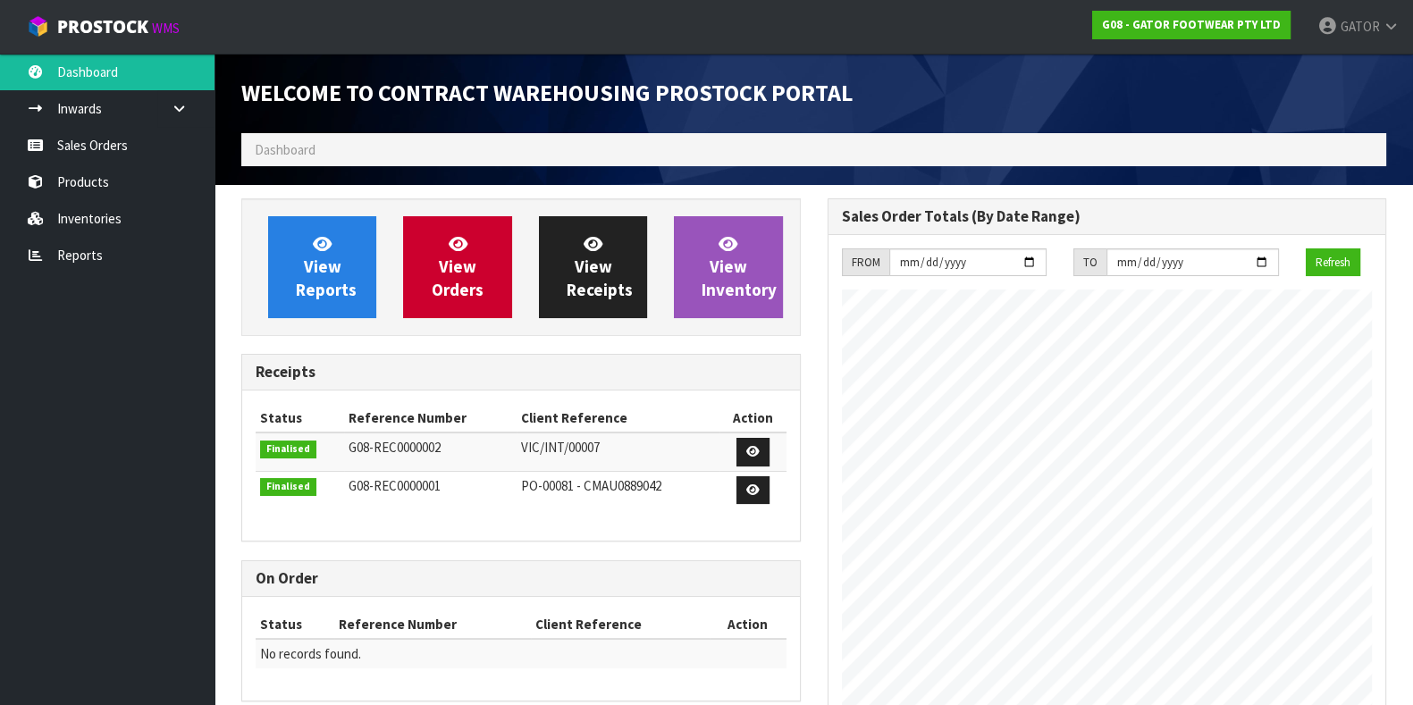  Describe the element at coordinates (394, 485) in the screenshot. I see `span: G08-REC0000001` at that location.